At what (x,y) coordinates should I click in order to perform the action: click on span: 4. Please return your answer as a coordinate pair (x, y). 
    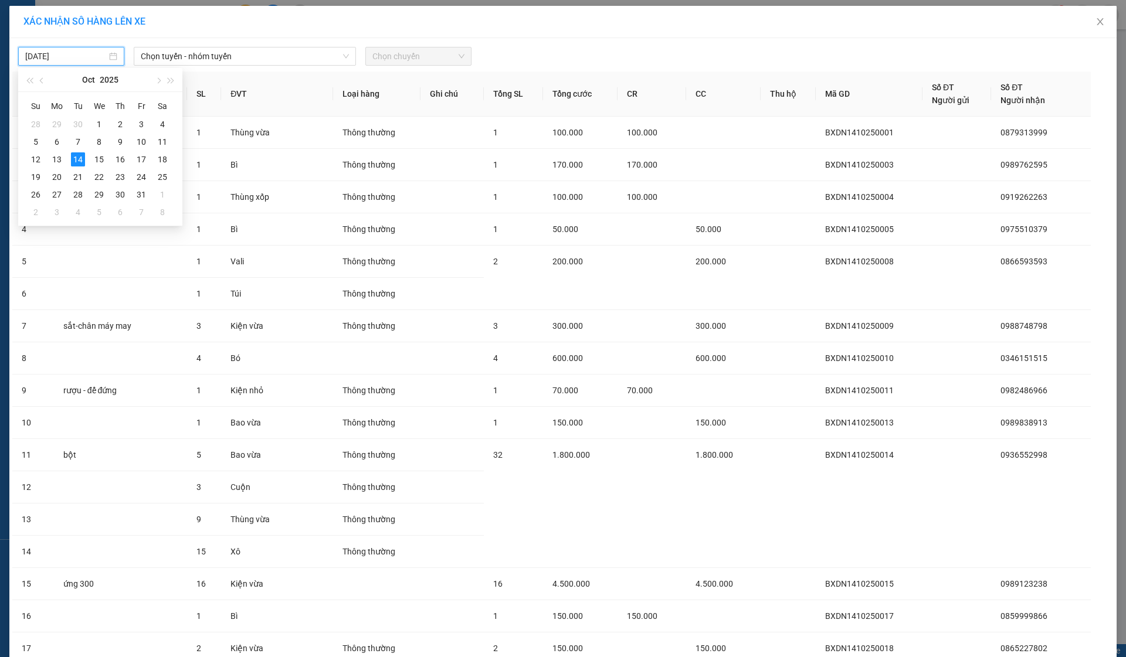
    Looking at the image, I should click on (199, 358).